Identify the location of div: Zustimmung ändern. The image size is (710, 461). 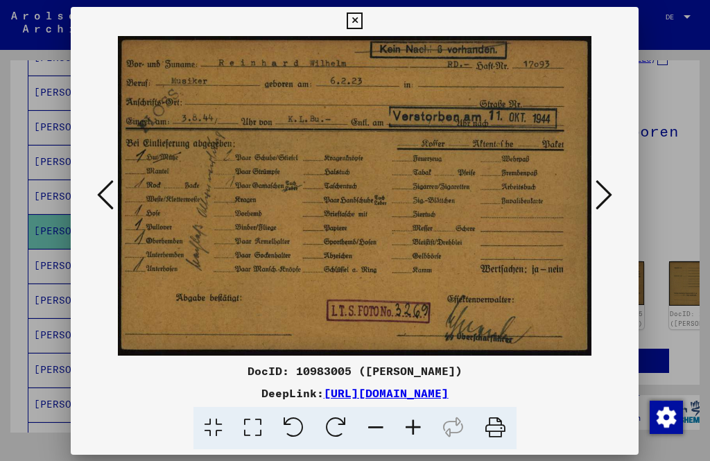
(666, 417).